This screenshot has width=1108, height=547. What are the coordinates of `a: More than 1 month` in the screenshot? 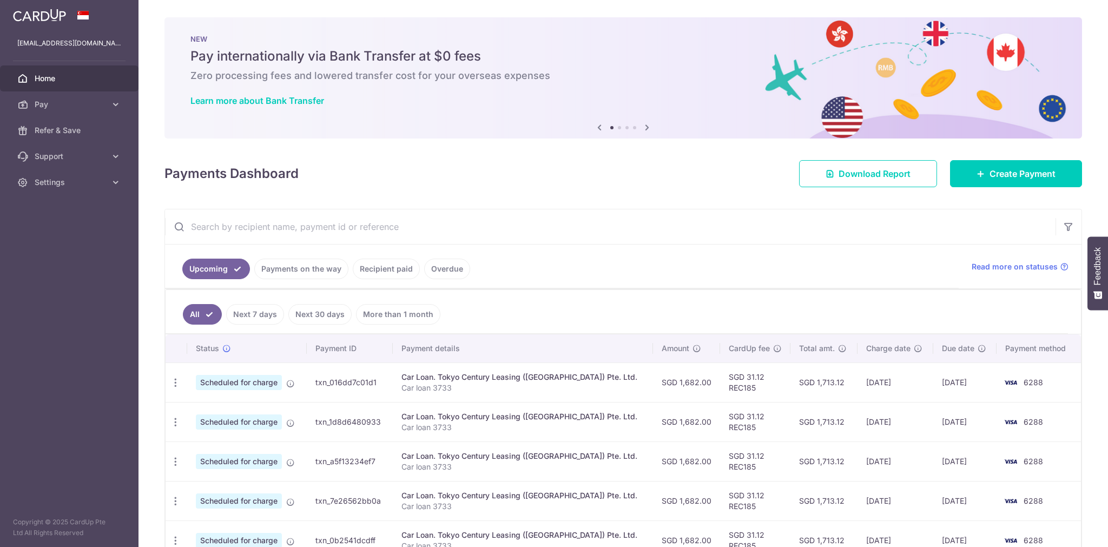 It's located at (398, 314).